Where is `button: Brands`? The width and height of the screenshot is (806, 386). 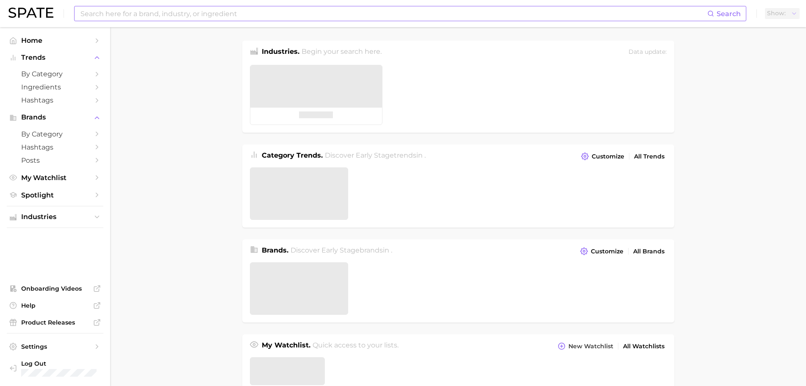 button: Brands is located at coordinates (55, 117).